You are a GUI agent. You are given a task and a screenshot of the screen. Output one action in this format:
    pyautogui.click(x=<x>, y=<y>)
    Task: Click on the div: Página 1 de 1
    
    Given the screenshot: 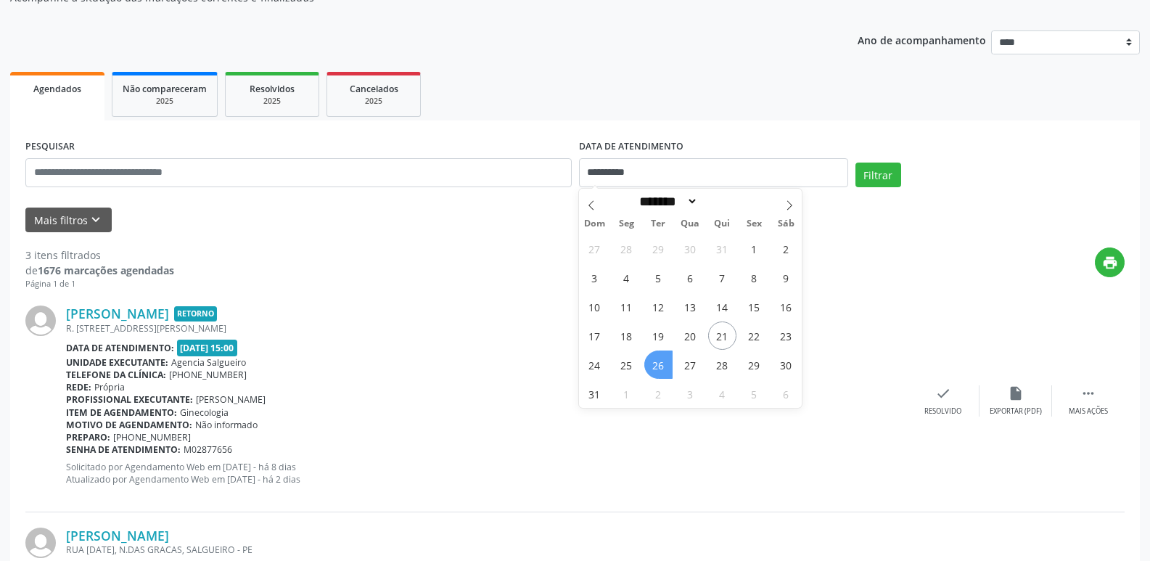 What is the action you would take?
    pyautogui.click(x=99, y=284)
    